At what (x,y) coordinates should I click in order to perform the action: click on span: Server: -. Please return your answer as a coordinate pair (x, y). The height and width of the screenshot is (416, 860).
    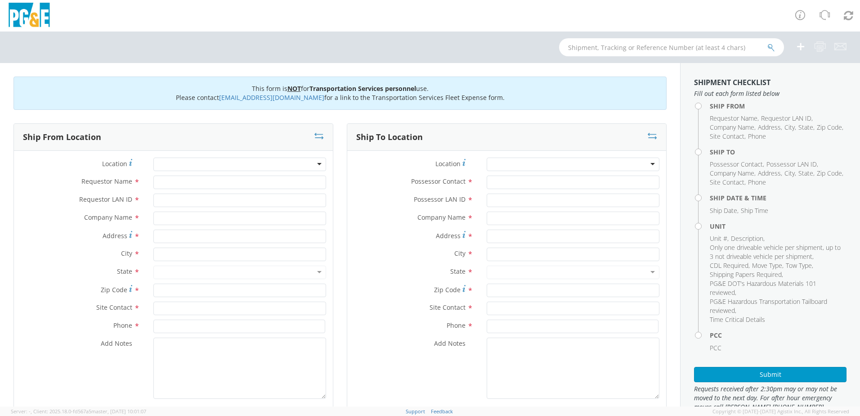
    Looking at the image, I should click on (21, 411).